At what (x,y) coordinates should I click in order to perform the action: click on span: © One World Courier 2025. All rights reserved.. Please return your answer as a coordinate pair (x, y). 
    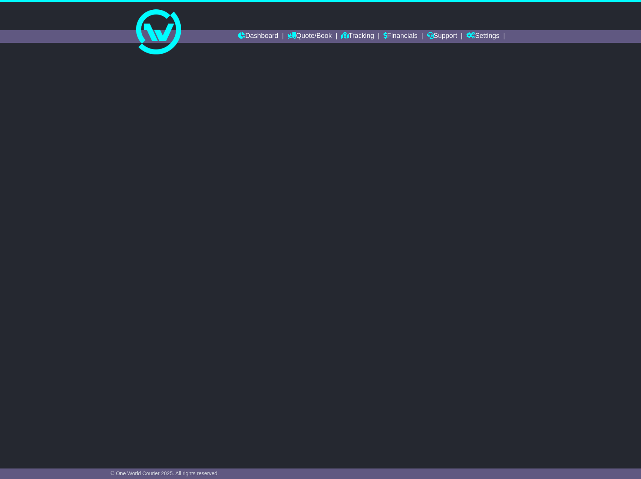
    Looking at the image, I should click on (165, 473).